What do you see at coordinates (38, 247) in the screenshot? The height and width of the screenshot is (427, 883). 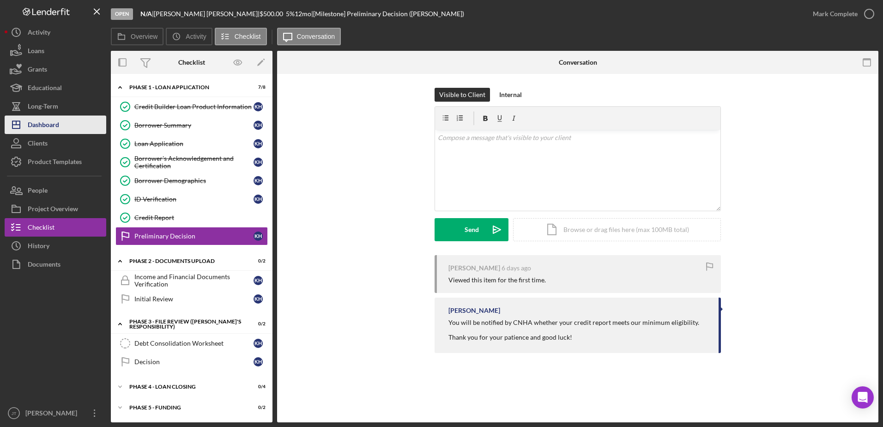 I see `div: History` at bounding box center [38, 247].